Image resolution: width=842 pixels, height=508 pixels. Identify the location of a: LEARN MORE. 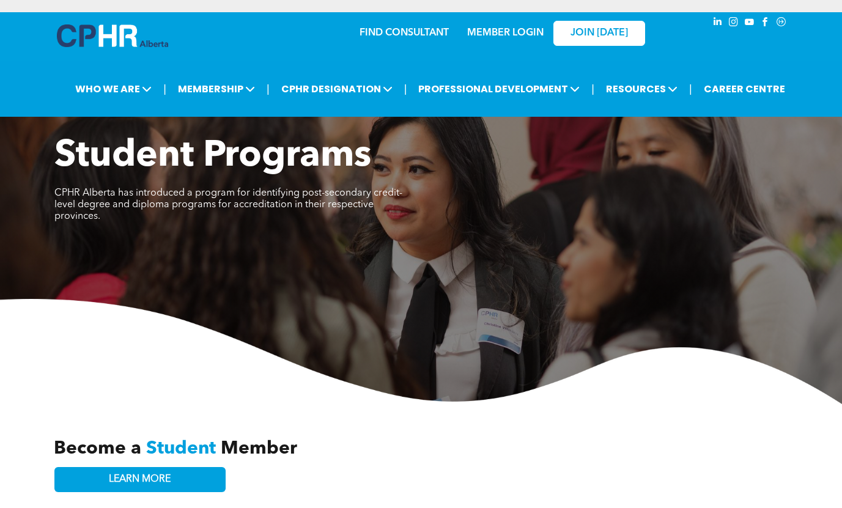
(140, 480).